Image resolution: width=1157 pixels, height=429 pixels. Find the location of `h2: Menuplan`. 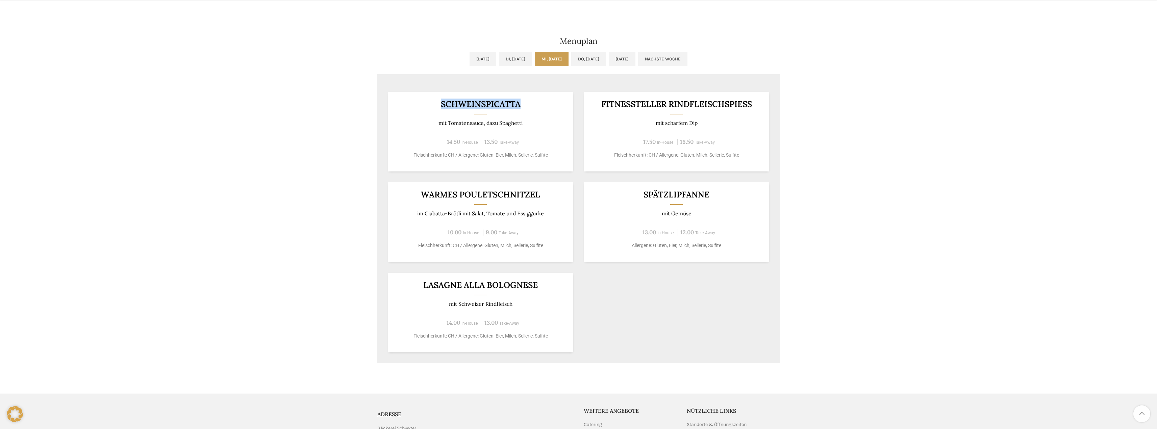

h2: Menuplan is located at coordinates (579, 41).